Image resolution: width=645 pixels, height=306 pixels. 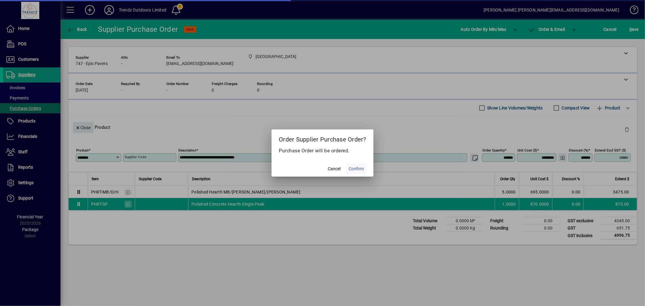 What do you see at coordinates (334, 169) in the screenshot?
I see `button: Cancel` at bounding box center [334, 169].